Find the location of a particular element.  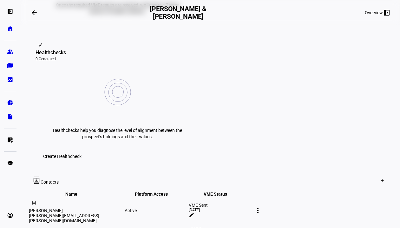

mat-icon: contacts is located at coordinates (37, 180).